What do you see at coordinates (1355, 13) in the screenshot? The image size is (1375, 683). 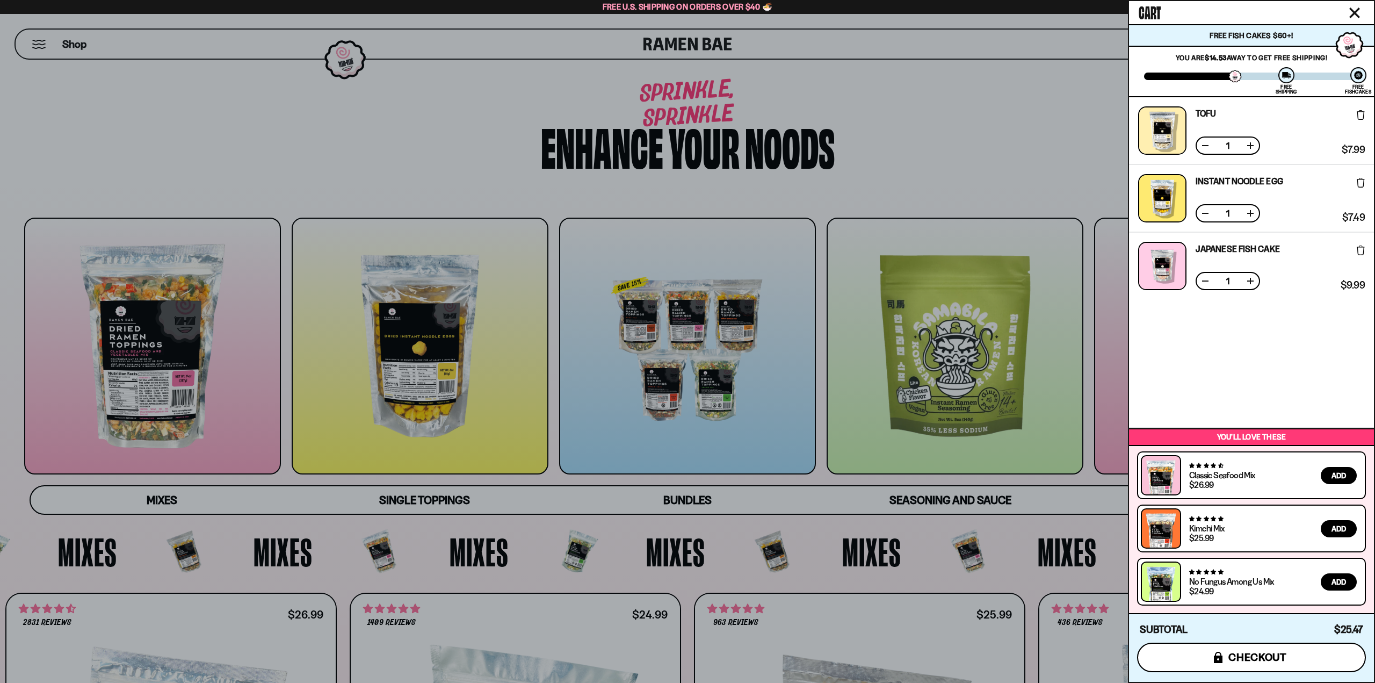 I see `button: Close cart` at bounding box center [1355, 13].